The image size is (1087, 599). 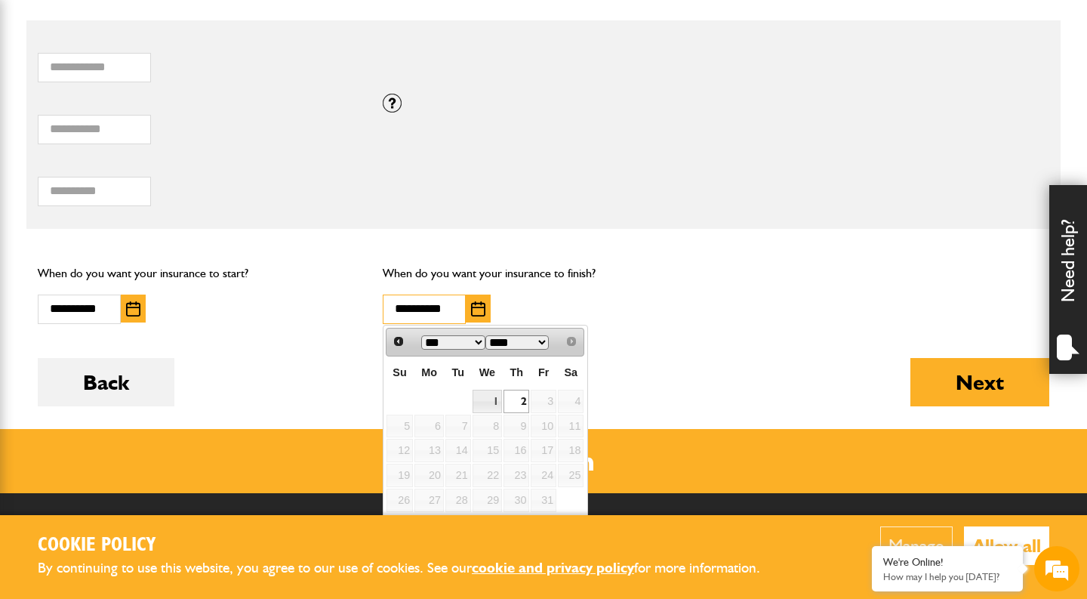 I want to click on img: d_20077148190_company_1631870298795_20077148190, so click(x=45, y=94).